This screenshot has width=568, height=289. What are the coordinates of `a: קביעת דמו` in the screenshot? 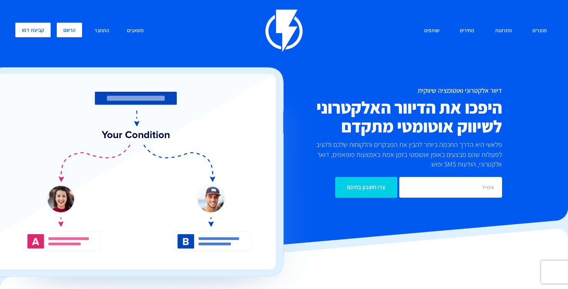 It's located at (33, 30).